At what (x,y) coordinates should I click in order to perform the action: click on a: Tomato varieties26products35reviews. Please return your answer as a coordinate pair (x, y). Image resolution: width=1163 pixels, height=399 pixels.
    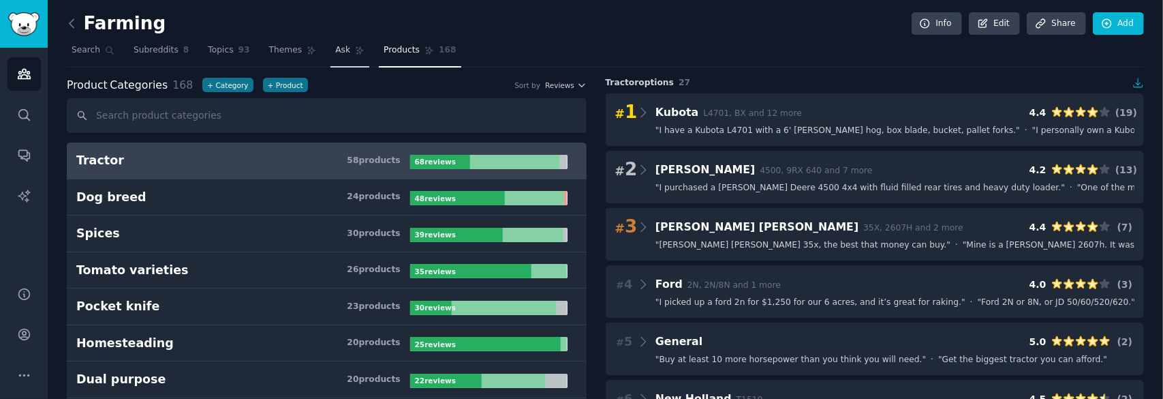
    Looking at the image, I should click on (326, 270).